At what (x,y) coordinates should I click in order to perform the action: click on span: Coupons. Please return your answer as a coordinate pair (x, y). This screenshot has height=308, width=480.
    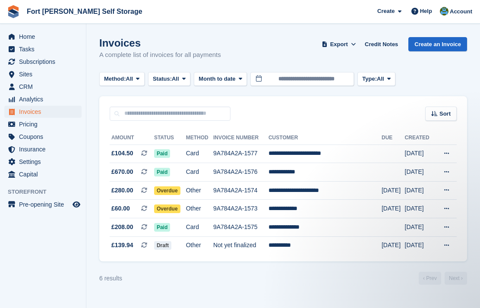
    Looking at the image, I should click on (45, 137).